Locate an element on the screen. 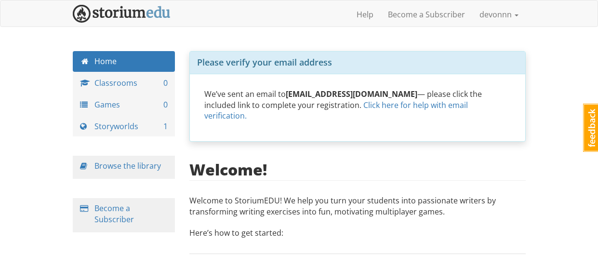  a: Help is located at coordinates (365, 14).